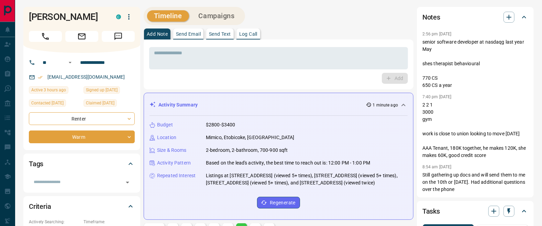 This screenshot has width=542, height=226. I want to click on p: Send Email, so click(188, 34).